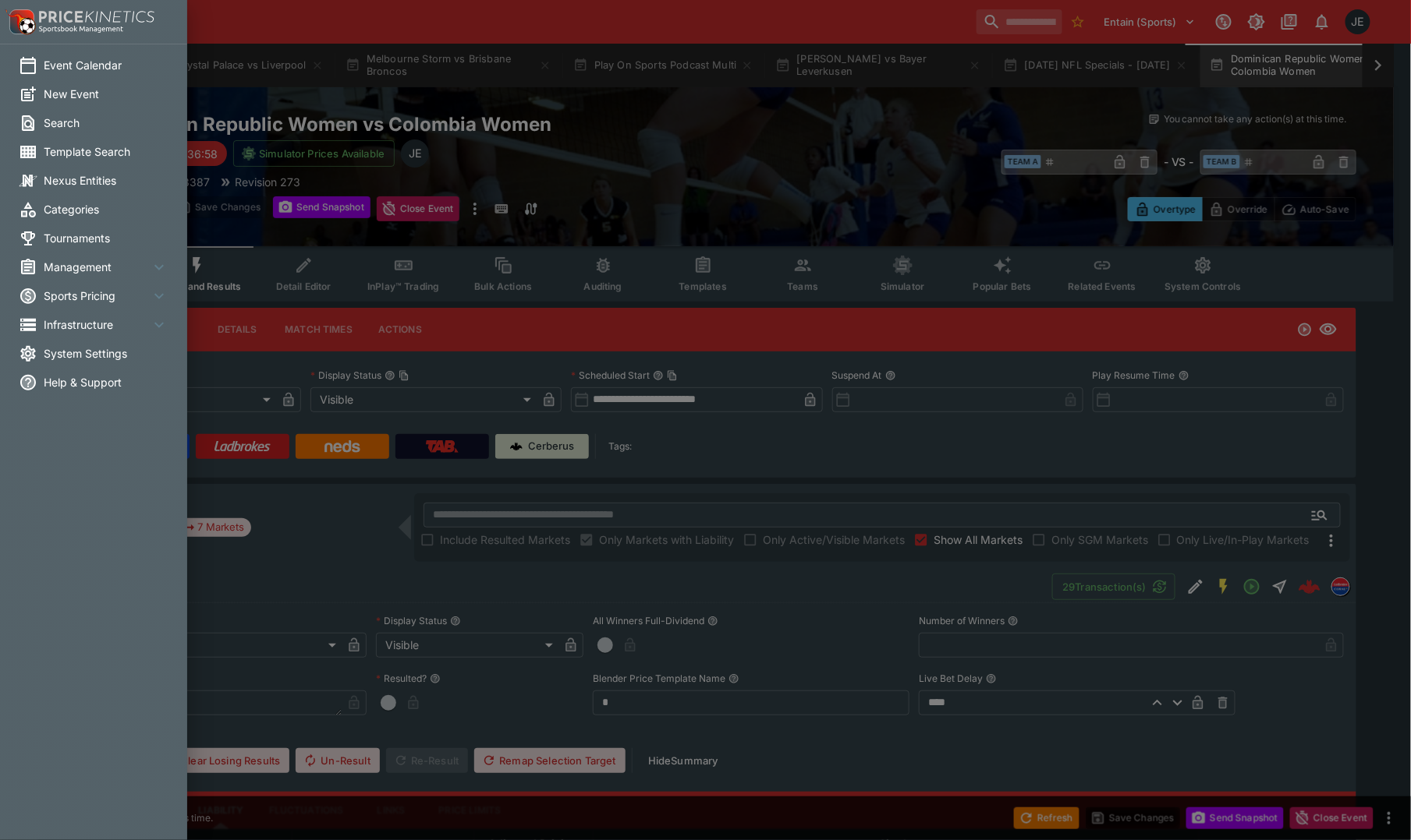 This screenshot has width=1411, height=840. Describe the element at coordinates (106, 152) in the screenshot. I see `span: Template Search` at that location.